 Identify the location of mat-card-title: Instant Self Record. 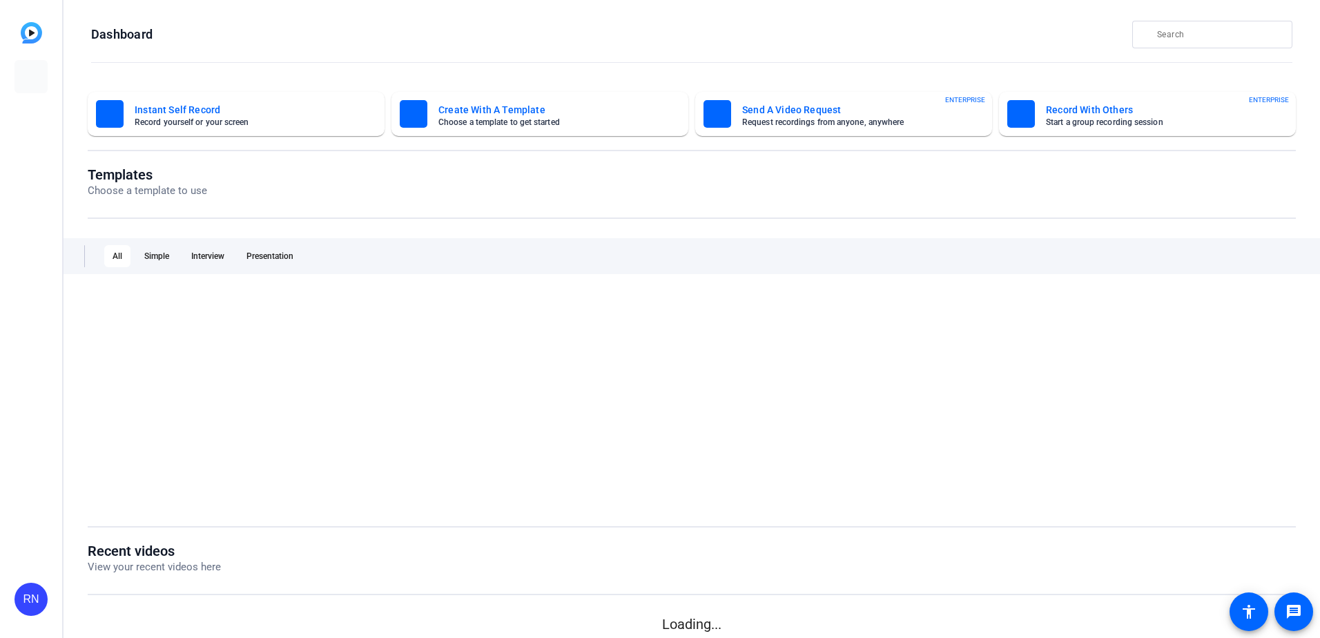
(244, 110).